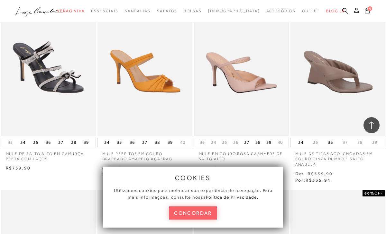  What do you see at coordinates (281, 11) in the screenshot?
I see `span: Acessórios` at bounding box center [281, 11].